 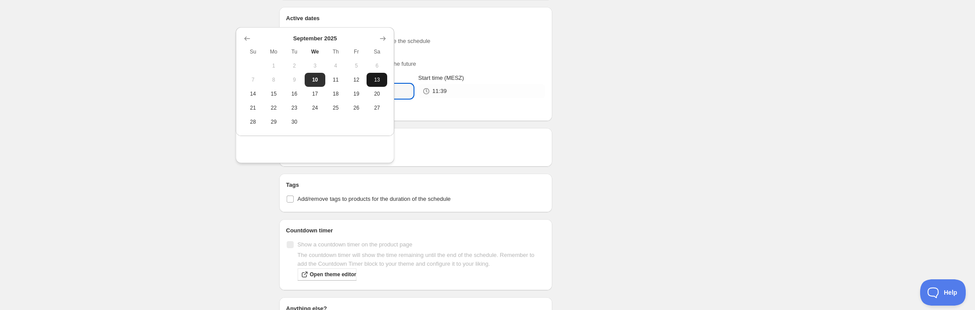 What do you see at coordinates (377, 108) in the screenshot?
I see `button: Saturday September 27 2025` at bounding box center [377, 108].